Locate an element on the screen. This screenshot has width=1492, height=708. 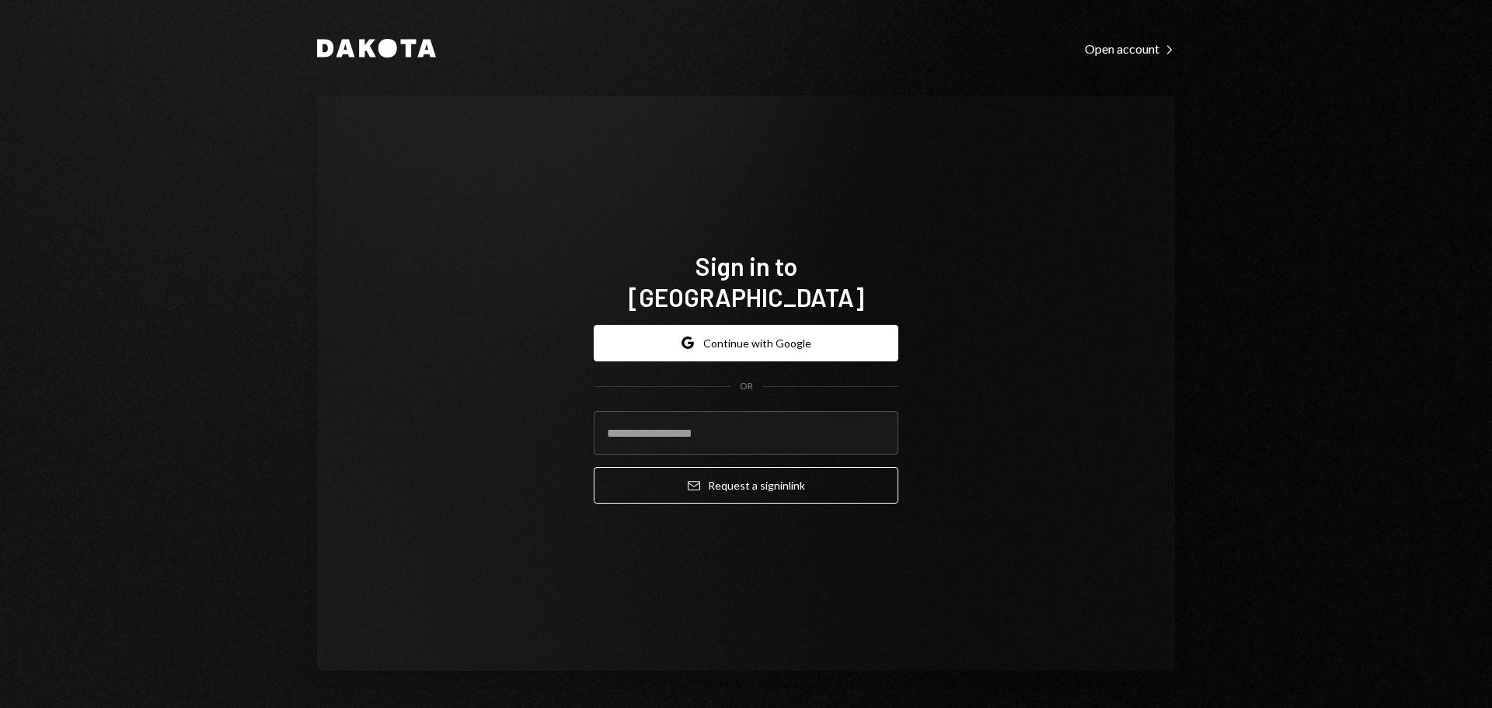
a: Open account is located at coordinates (1130, 48).